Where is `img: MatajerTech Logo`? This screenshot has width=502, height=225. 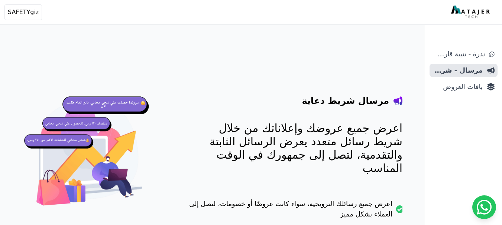 img: MatajerTech Logo is located at coordinates (471, 12).